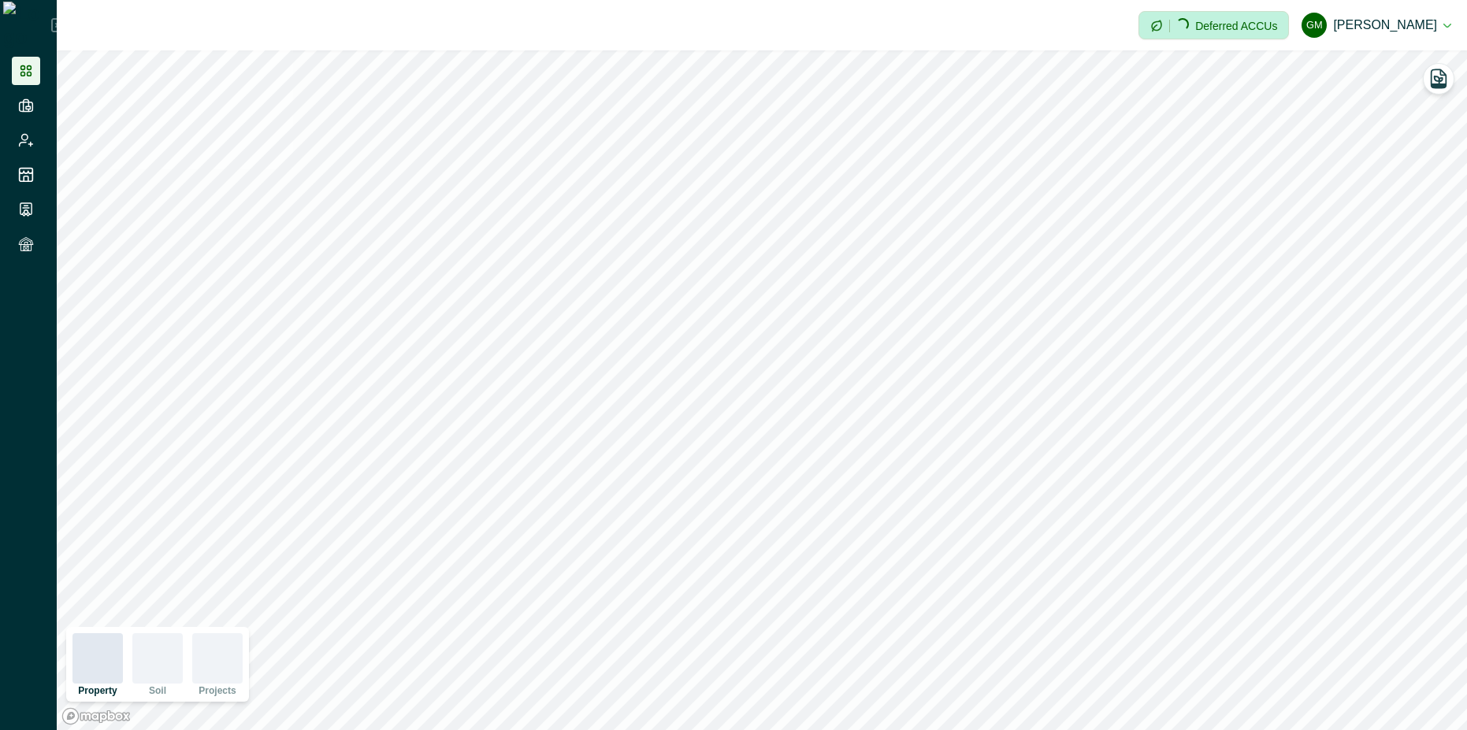 Image resolution: width=1467 pixels, height=730 pixels. I want to click on p: Soil, so click(158, 691).